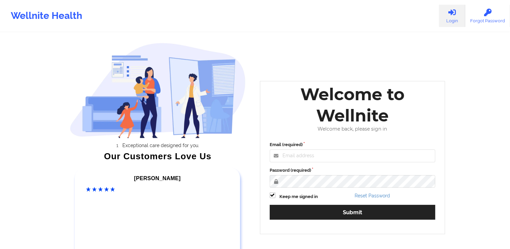 The image size is (510, 249). What do you see at coordinates (352, 145) in the screenshot?
I see `label: Email (required)` at bounding box center [352, 145].